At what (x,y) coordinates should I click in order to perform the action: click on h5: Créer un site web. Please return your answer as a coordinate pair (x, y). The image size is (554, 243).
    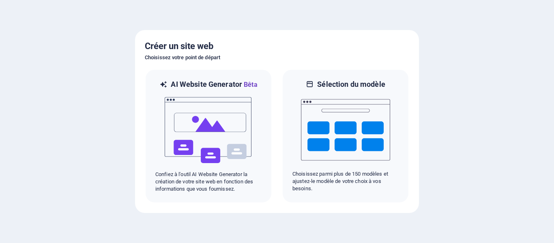
    Looking at the image, I should click on (277, 46).